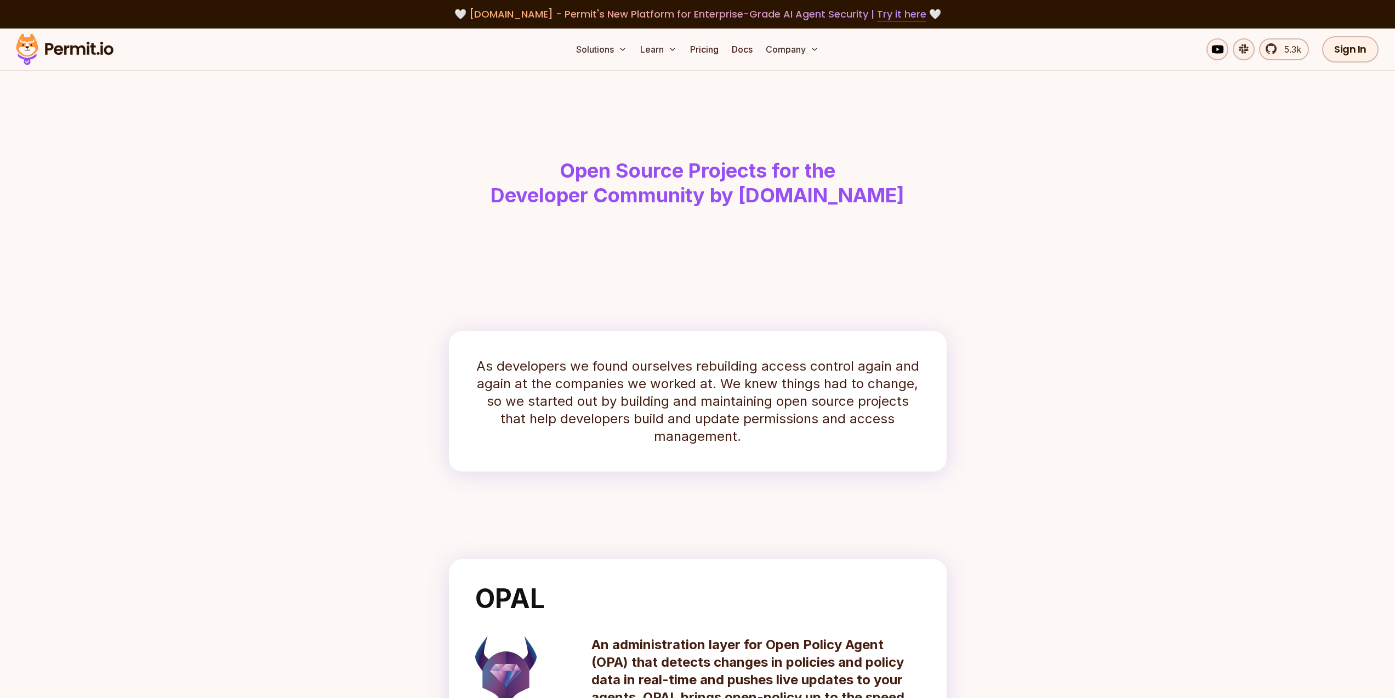 The width and height of the screenshot is (1395, 698). What do you see at coordinates (698, 401) in the screenshot?
I see `p: As developers we found ourselves rebuilding access control again and again at the companies we wo...` at bounding box center [698, 401].